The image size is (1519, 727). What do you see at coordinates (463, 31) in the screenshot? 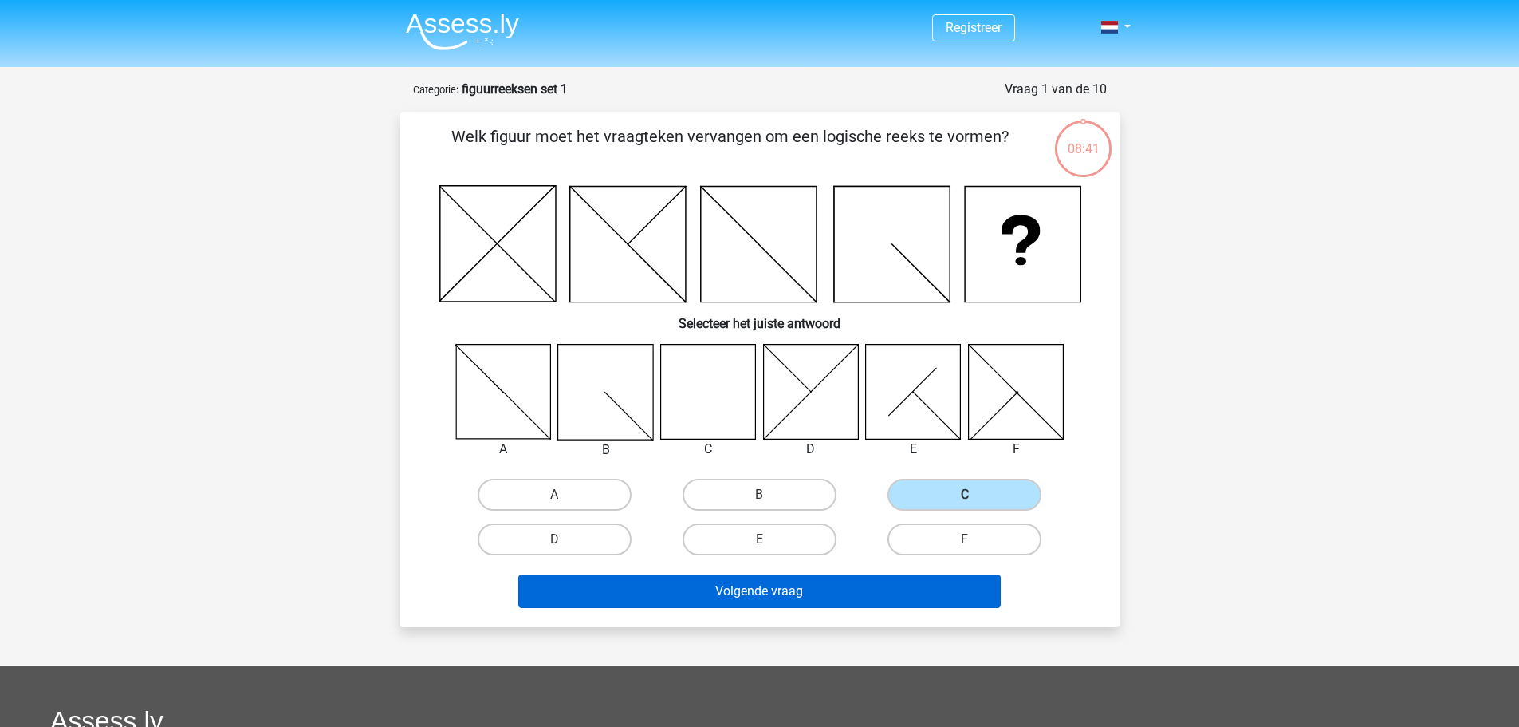
I see `img: Assessly` at bounding box center [463, 31].